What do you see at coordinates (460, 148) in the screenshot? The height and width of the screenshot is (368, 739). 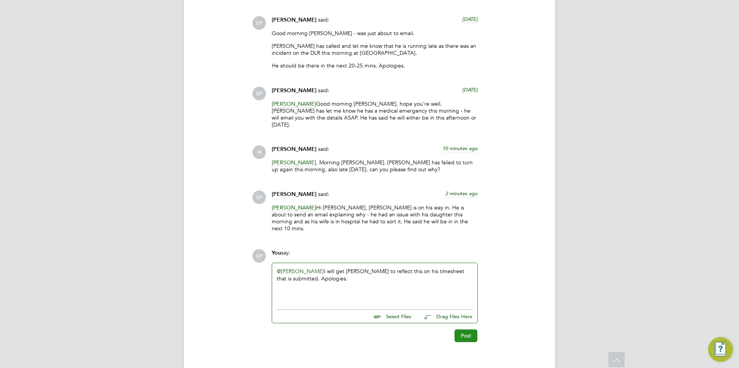 I see `span: 10 minutes ago` at bounding box center [460, 148].